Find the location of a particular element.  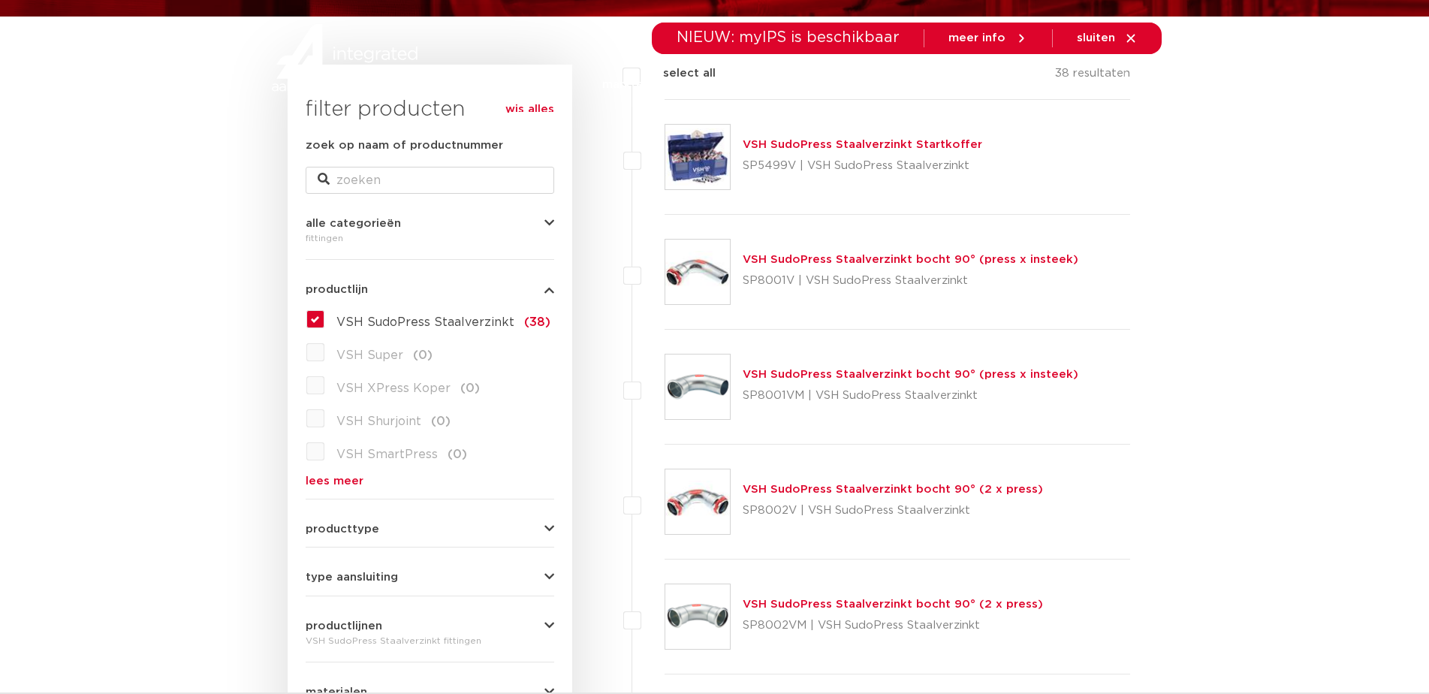

a: toepassingen is located at coordinates (719, 84).